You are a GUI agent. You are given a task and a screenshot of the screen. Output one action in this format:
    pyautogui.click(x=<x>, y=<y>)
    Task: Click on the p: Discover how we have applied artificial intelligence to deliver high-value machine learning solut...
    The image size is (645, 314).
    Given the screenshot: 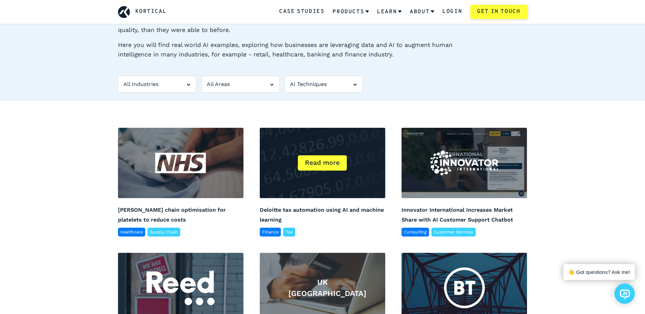 What is the action you would take?
    pyautogui.click(x=302, y=25)
    